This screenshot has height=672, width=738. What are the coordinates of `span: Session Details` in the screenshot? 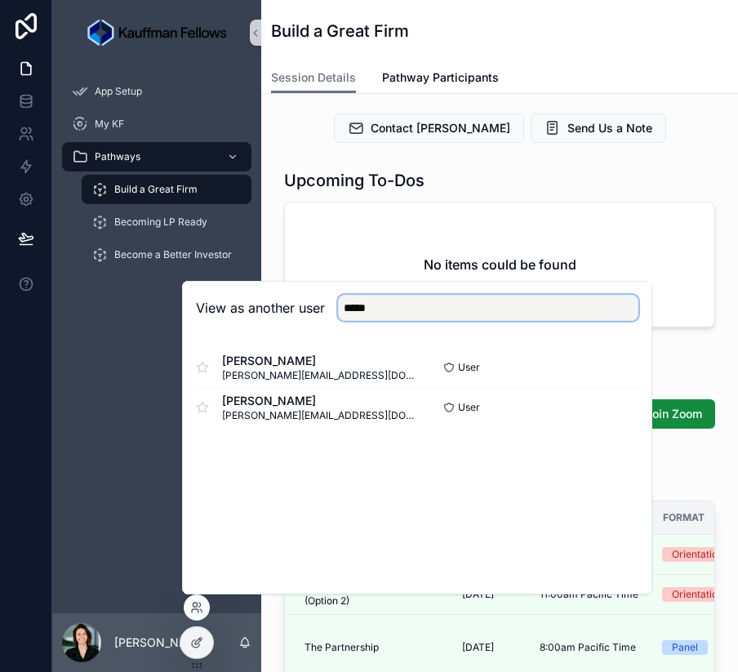 It's located at (313, 78).